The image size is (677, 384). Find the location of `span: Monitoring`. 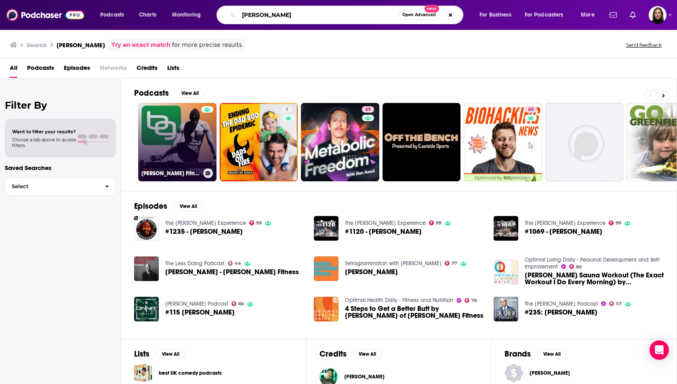

span: Monitoring is located at coordinates (186, 15).